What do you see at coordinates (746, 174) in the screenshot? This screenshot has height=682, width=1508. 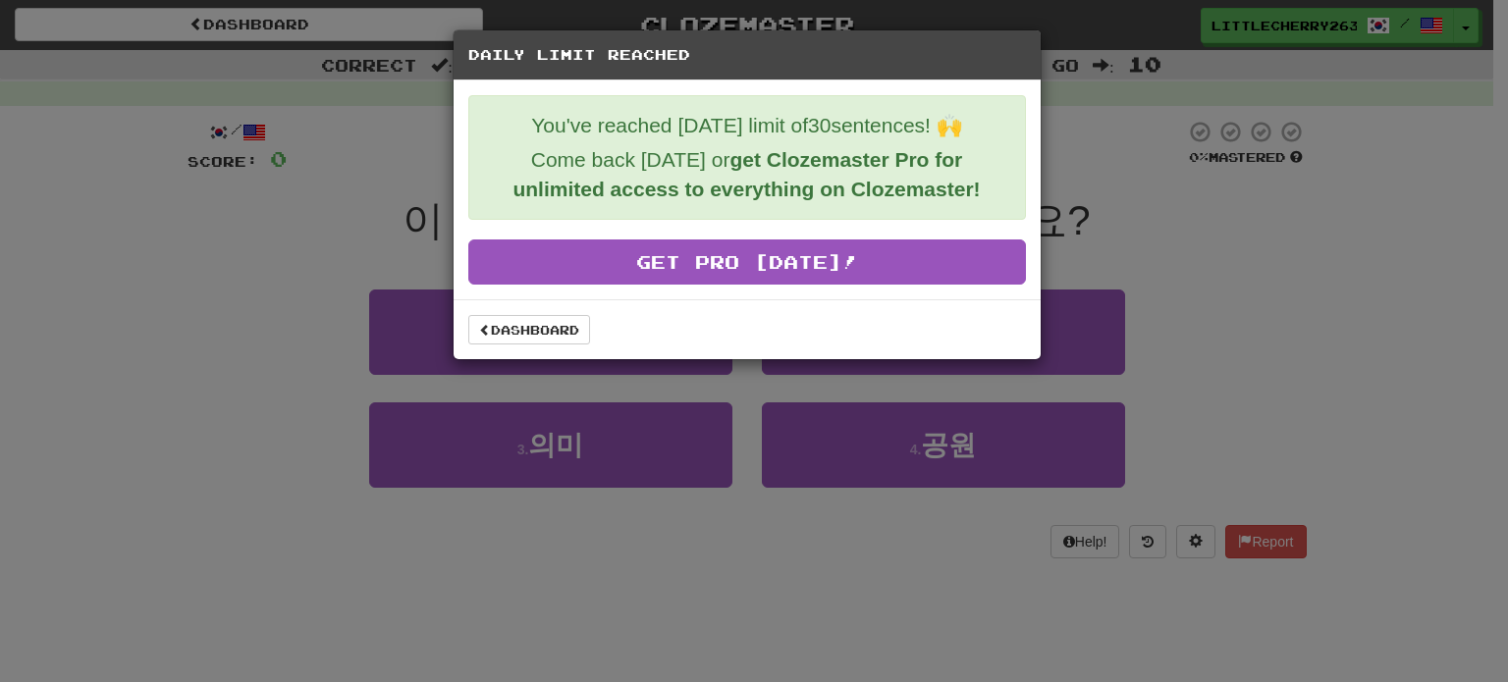 I see `strong: get Clozemaster Pro for unlimited access to everything on Clozemaster!` at bounding box center [746, 174].